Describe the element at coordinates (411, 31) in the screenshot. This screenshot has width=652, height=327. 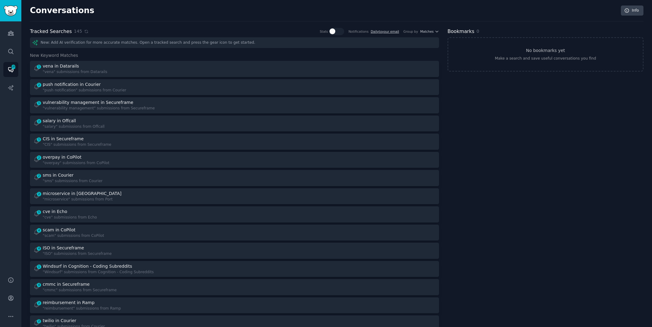
I see `div: Group by` at that location.